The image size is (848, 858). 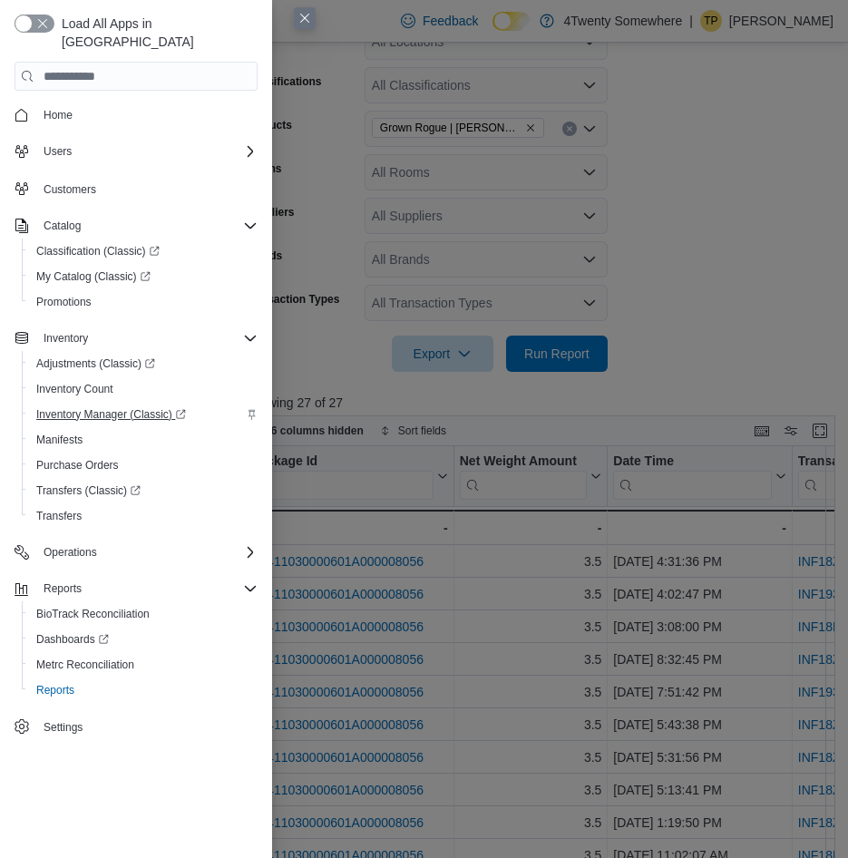 What do you see at coordinates (143, 389) in the screenshot?
I see `button: Inventory Count` at bounding box center [143, 389].